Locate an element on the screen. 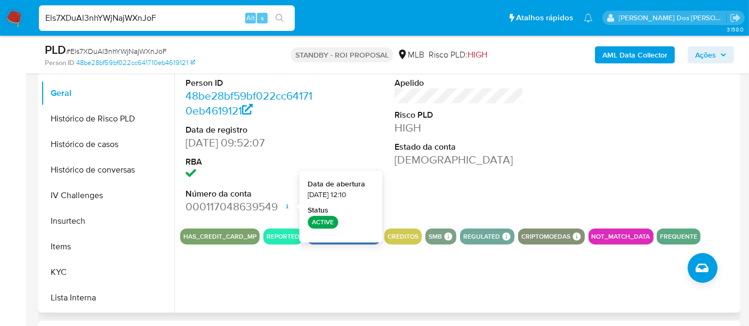  dt: Person ID is located at coordinates (250, 83).